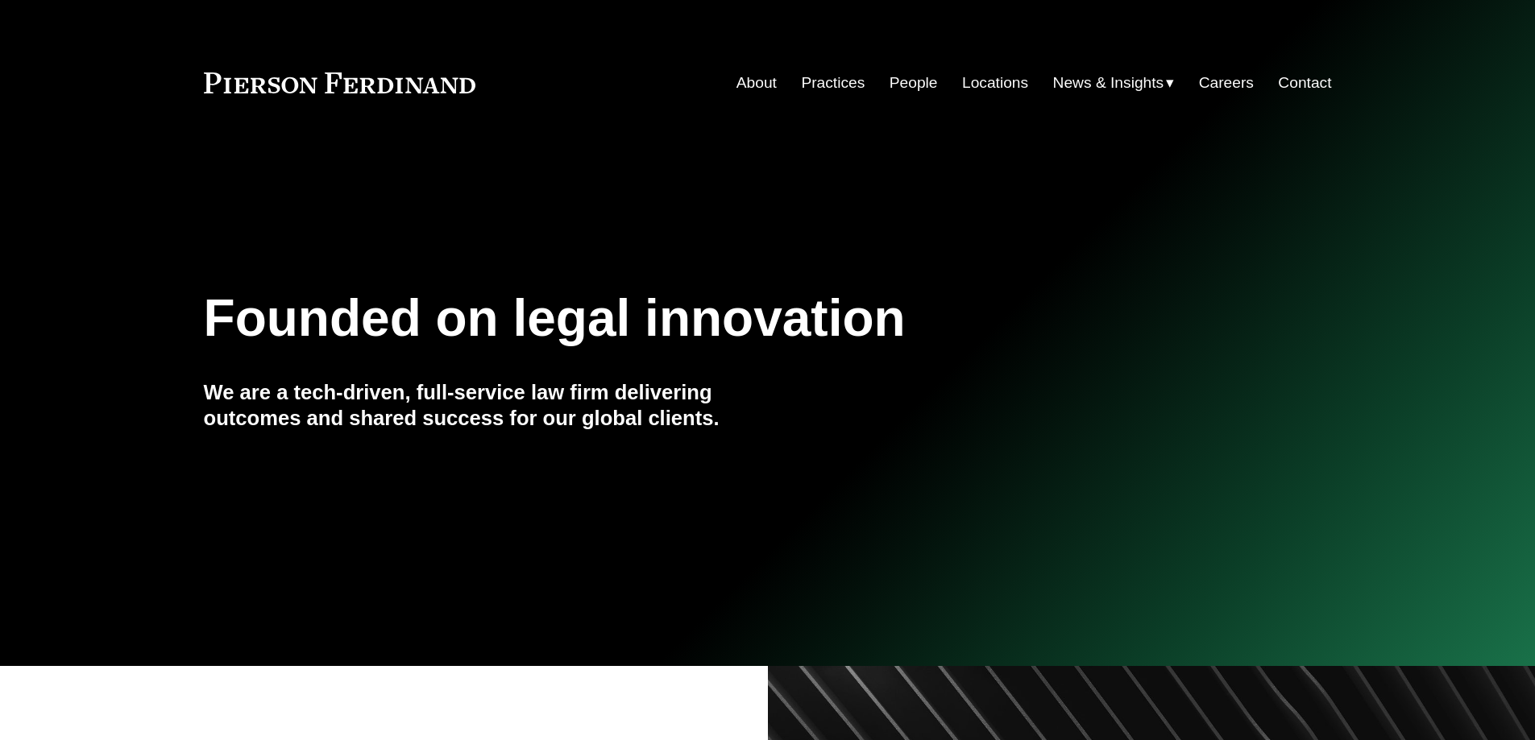  What do you see at coordinates (914, 83) in the screenshot?
I see `a: People` at bounding box center [914, 83].